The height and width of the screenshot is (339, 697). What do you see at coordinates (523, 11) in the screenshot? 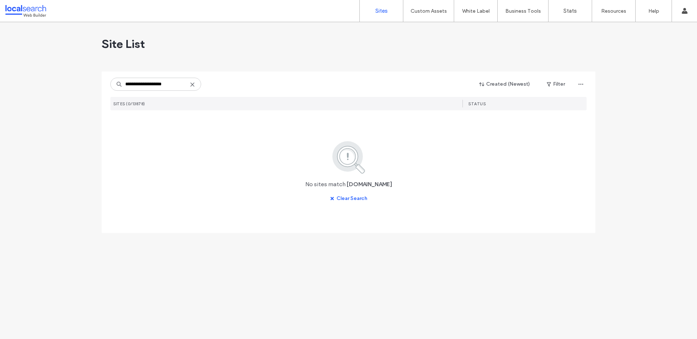
I see `label: Business Tools` at bounding box center [523, 11].